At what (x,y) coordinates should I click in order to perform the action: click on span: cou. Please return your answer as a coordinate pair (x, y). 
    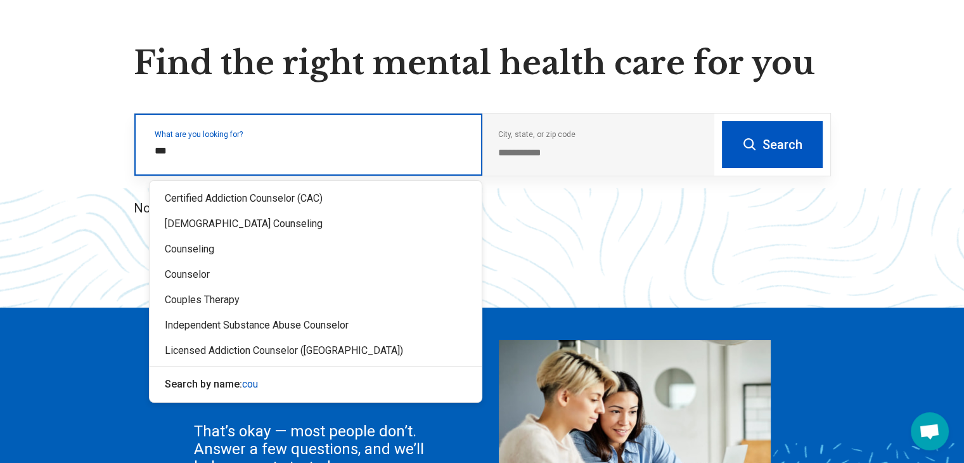
    Looking at the image, I should click on (250, 384).